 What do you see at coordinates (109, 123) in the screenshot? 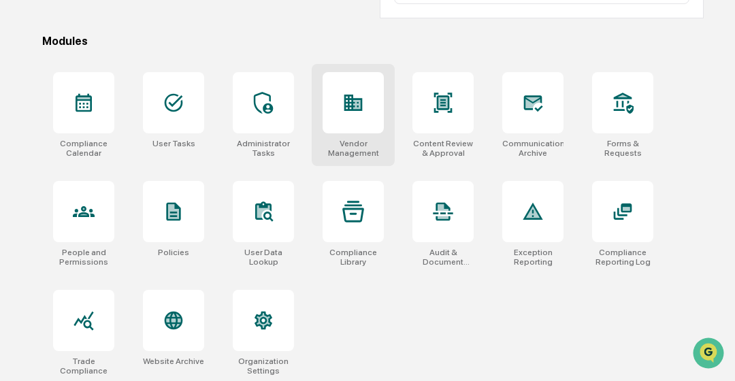
I see `div: We're available if you need us!` at bounding box center [109, 123].